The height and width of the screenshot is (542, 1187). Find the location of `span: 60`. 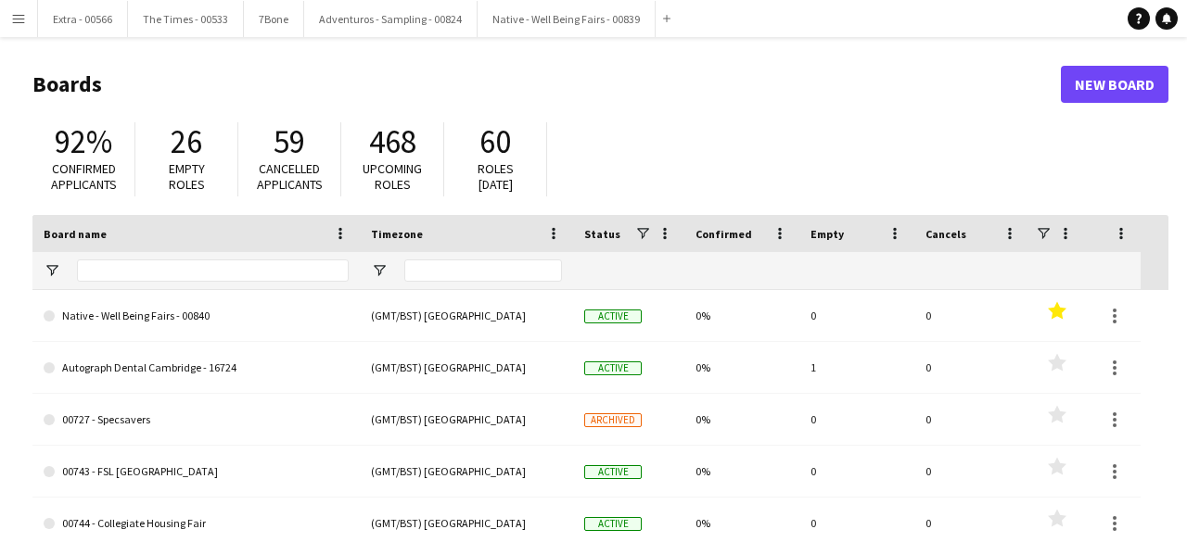

span: 60 is located at coordinates (495, 142).